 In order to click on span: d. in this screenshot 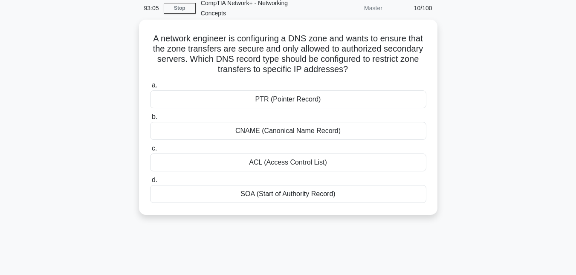, I will do `click(154, 179)`.